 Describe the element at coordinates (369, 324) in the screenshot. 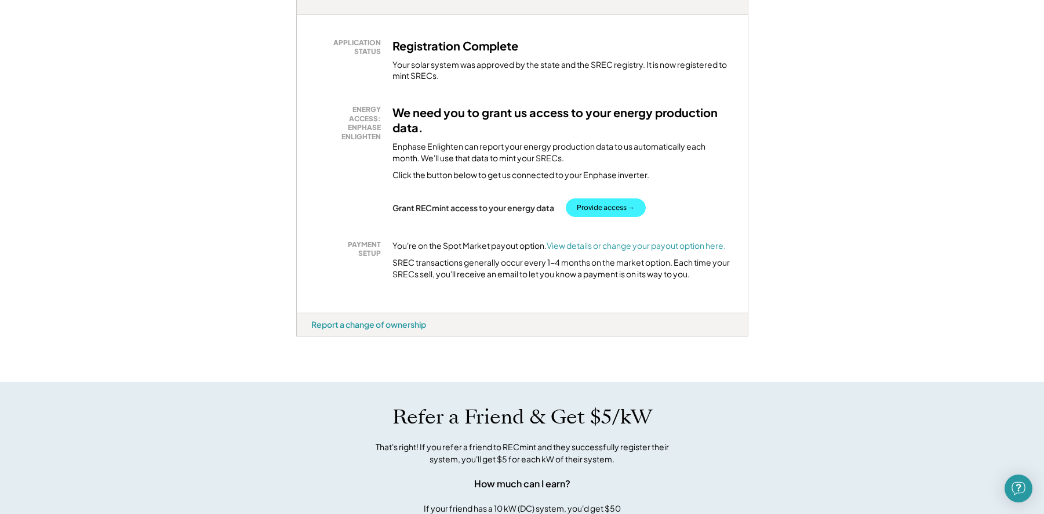

I see `div: Report a change of ownership` at that location.